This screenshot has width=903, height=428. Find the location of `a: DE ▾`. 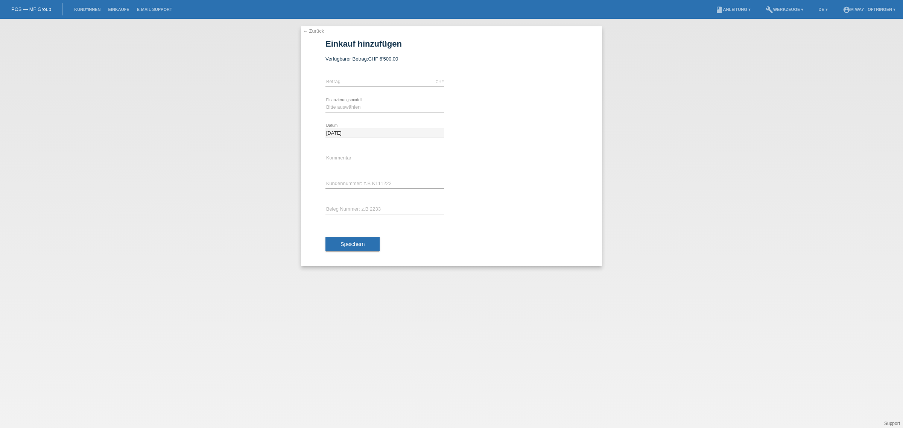

a: DE ▾ is located at coordinates (823, 9).